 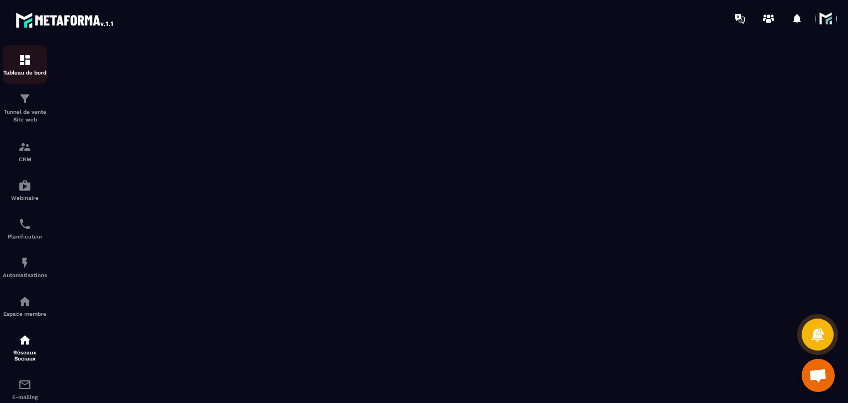 I want to click on a: automationsautomationsWebinaire, so click(x=25, y=190).